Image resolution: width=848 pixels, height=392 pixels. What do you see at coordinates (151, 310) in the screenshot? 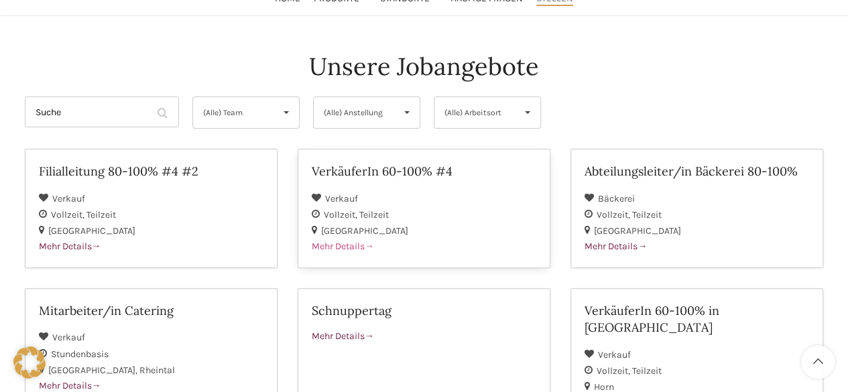
I see `h2: Mitarbeiter/in Catering` at bounding box center [151, 310].